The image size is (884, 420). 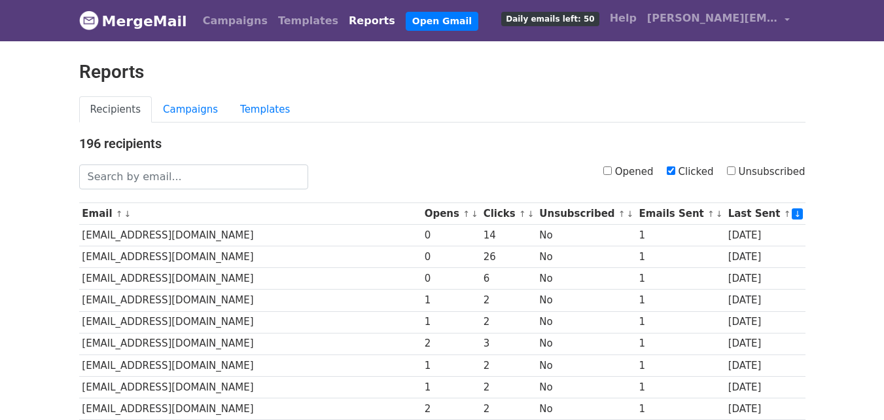 I want to click on a: Reports, so click(x=372, y=21).